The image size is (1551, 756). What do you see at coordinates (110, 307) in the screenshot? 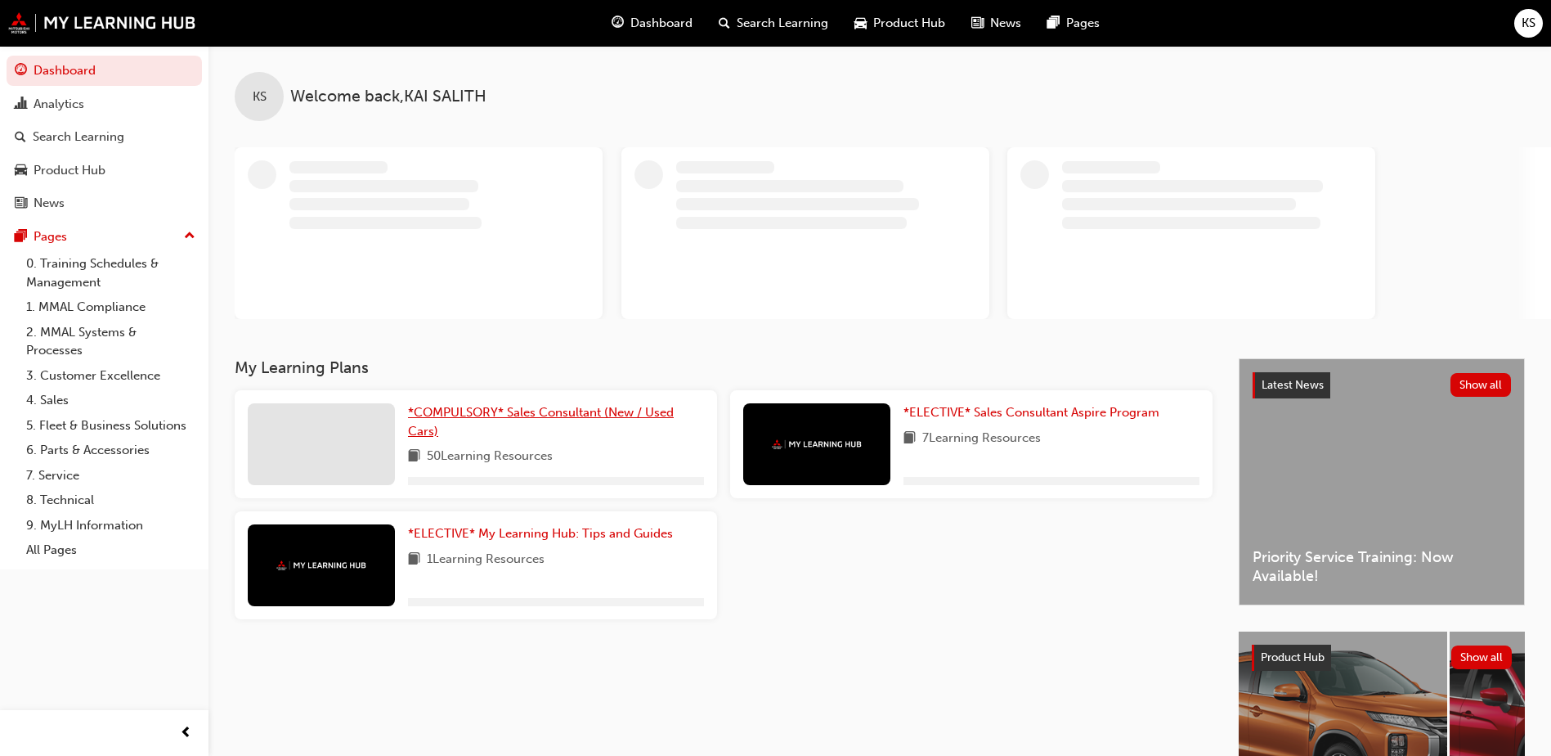
I see `a: 1. MMAL Compliance` at bounding box center [110, 307].